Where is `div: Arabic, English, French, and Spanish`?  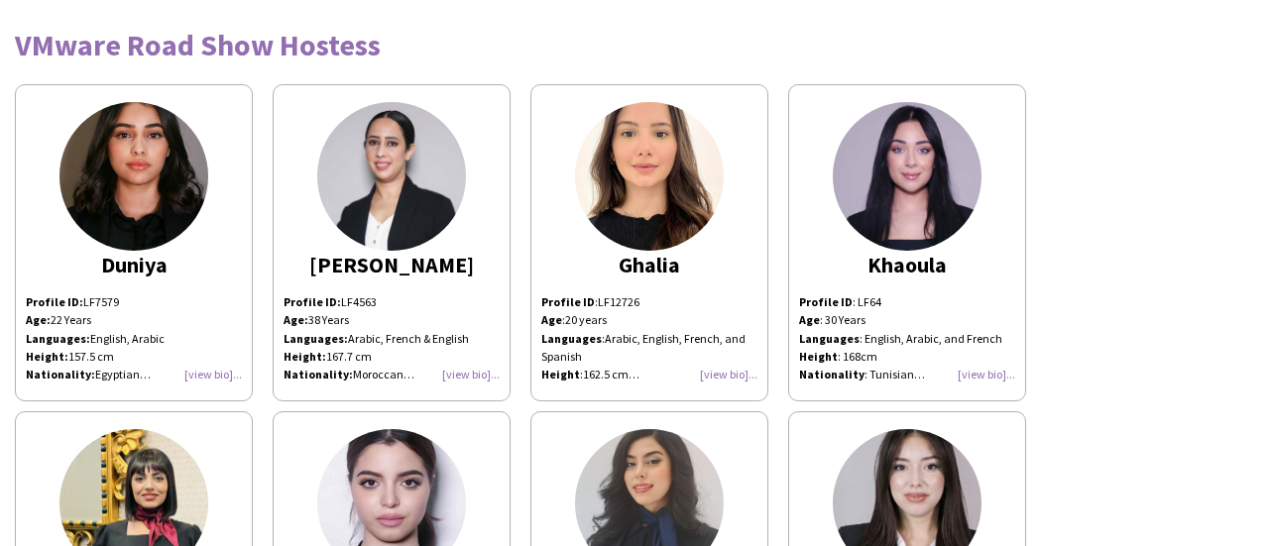
div: Arabic, English, French, and Spanish is located at coordinates (650, 348).